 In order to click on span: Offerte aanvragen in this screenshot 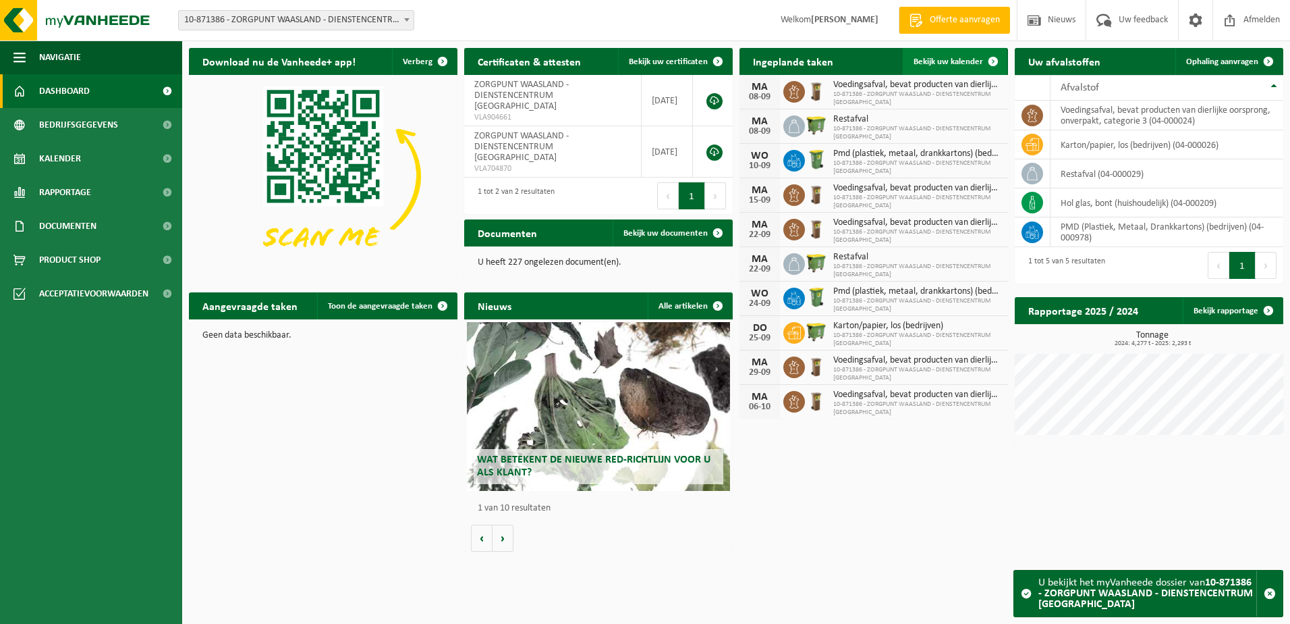, I will do `click(965, 20)`.